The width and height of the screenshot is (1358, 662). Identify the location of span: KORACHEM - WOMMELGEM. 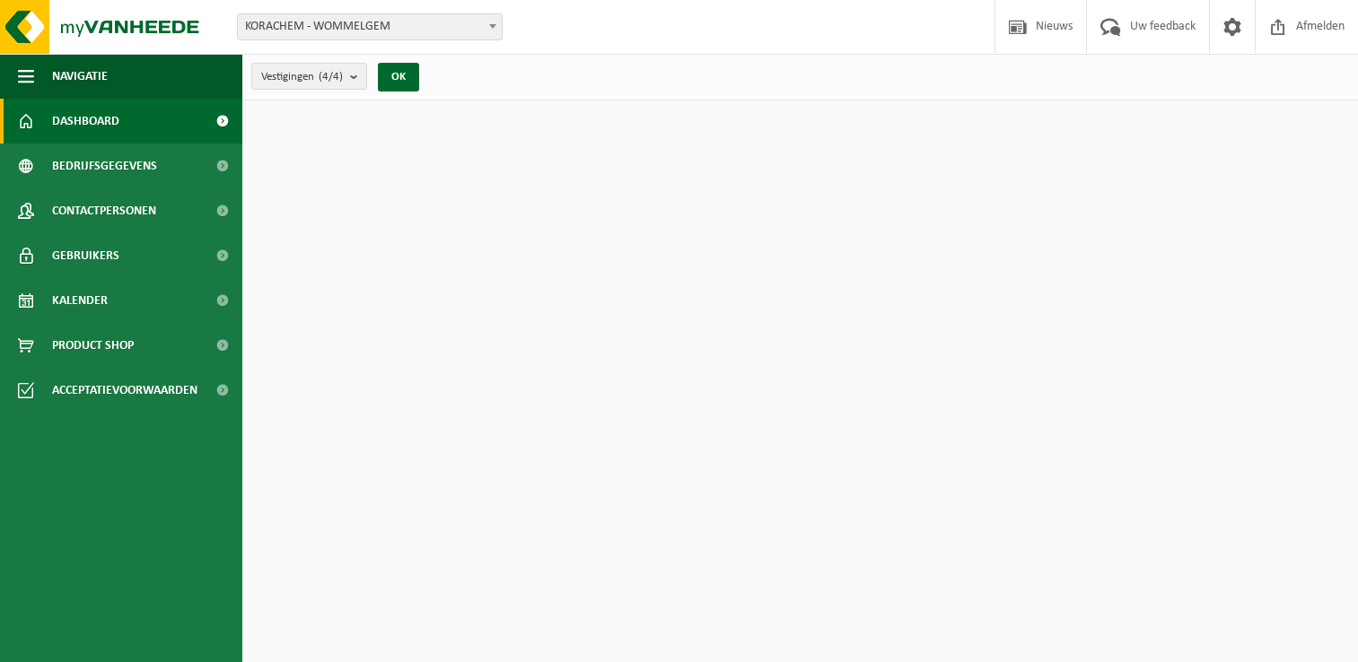
(370, 27).